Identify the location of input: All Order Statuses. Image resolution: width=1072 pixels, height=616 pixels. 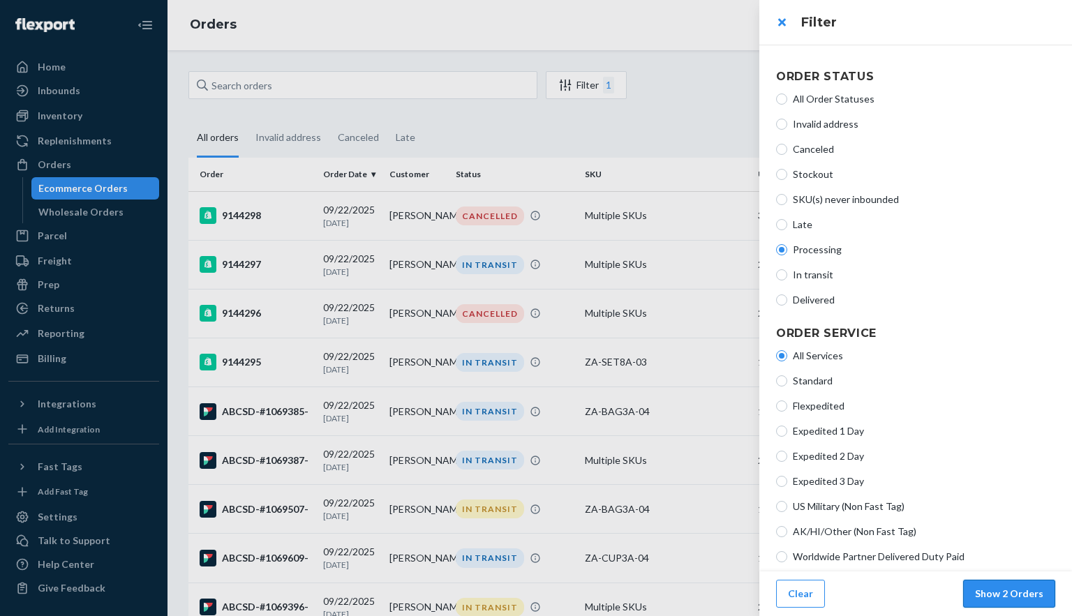
(782, 99).